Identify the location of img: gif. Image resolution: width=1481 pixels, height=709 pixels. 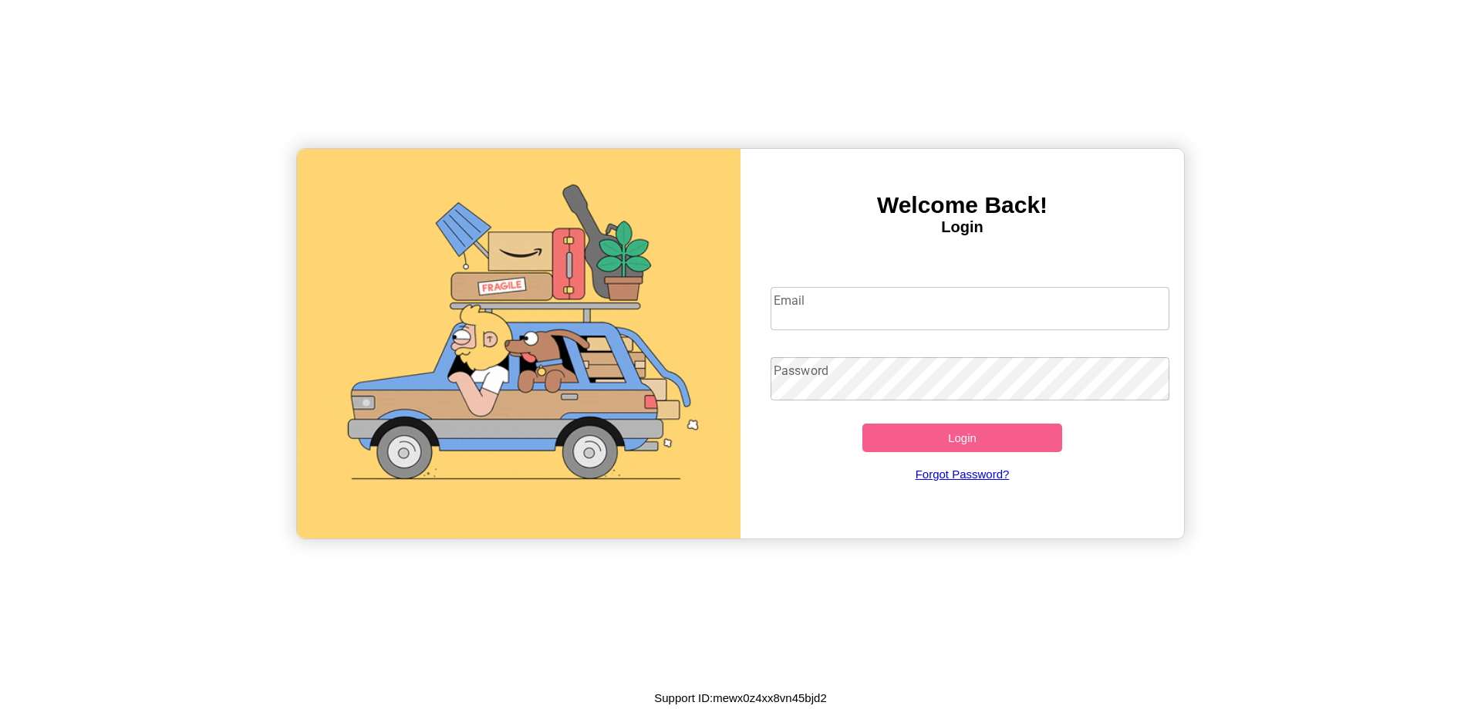
(518, 343).